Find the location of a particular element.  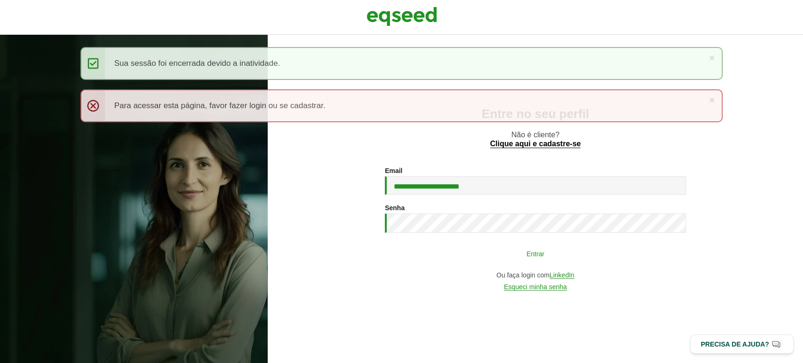

button: Entrar is located at coordinates (535, 253).